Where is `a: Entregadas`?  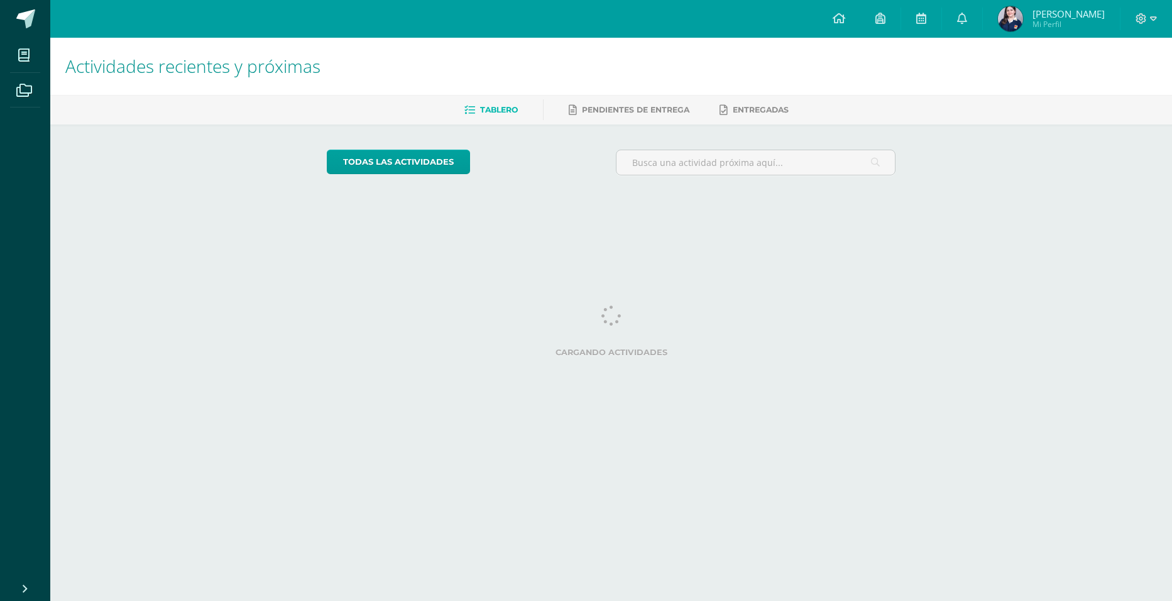 a: Entregadas is located at coordinates (754, 110).